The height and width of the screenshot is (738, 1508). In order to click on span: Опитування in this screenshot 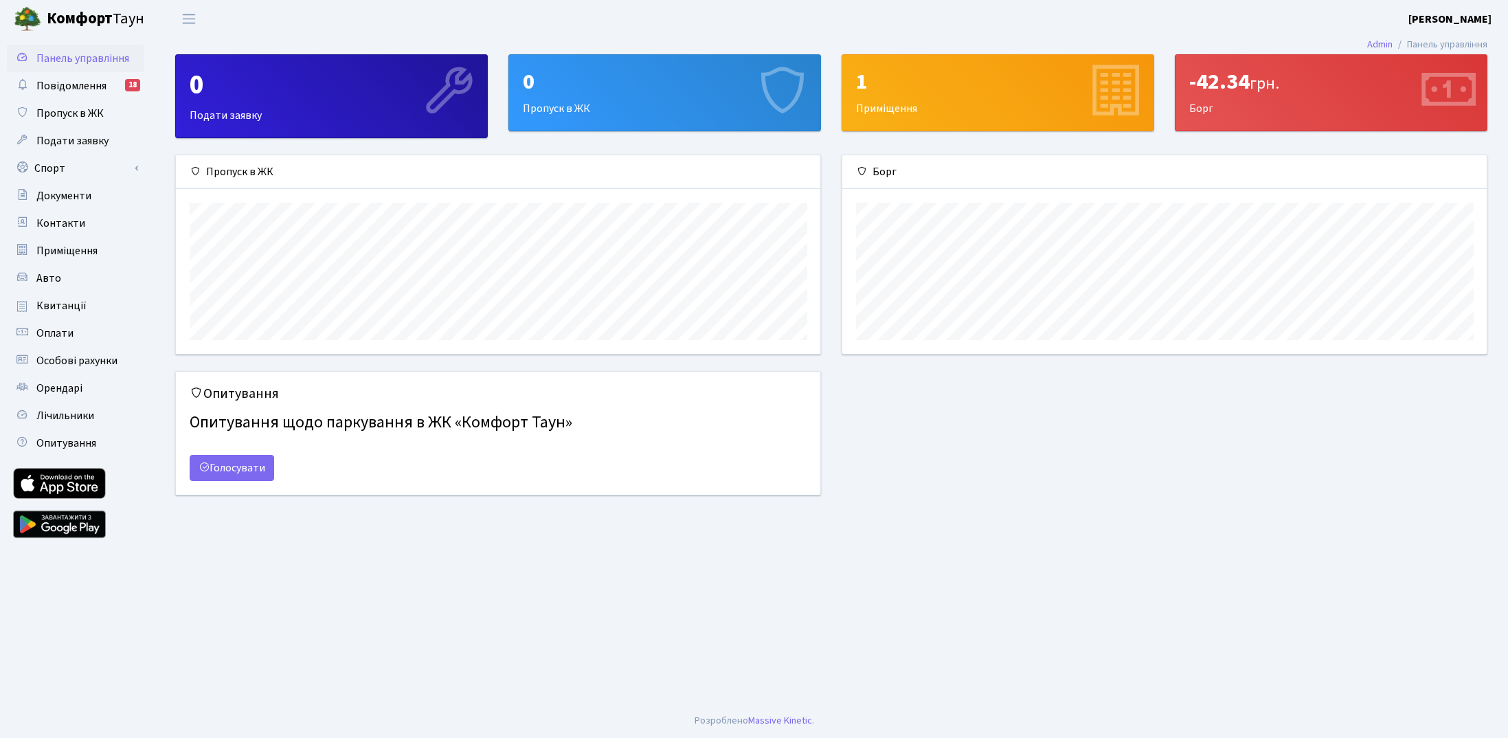, I will do `click(66, 443)`.